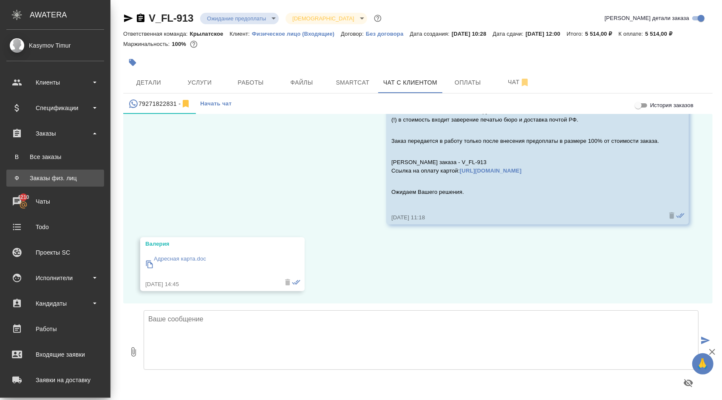  Describe the element at coordinates (55, 303) in the screenshot. I see `div: Кандидаты` at that location.